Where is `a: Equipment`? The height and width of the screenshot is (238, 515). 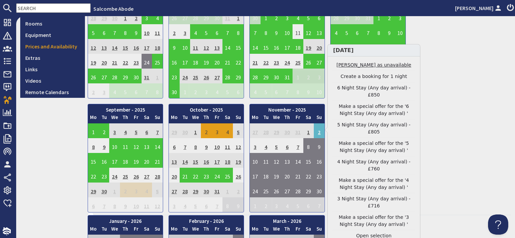 a: Equipment is located at coordinates (53, 35).